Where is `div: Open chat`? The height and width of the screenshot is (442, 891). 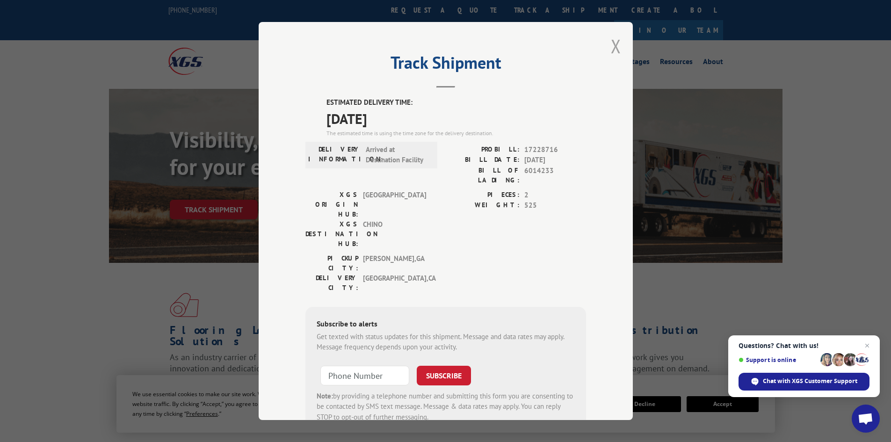
div: Open chat is located at coordinates (866, 419).